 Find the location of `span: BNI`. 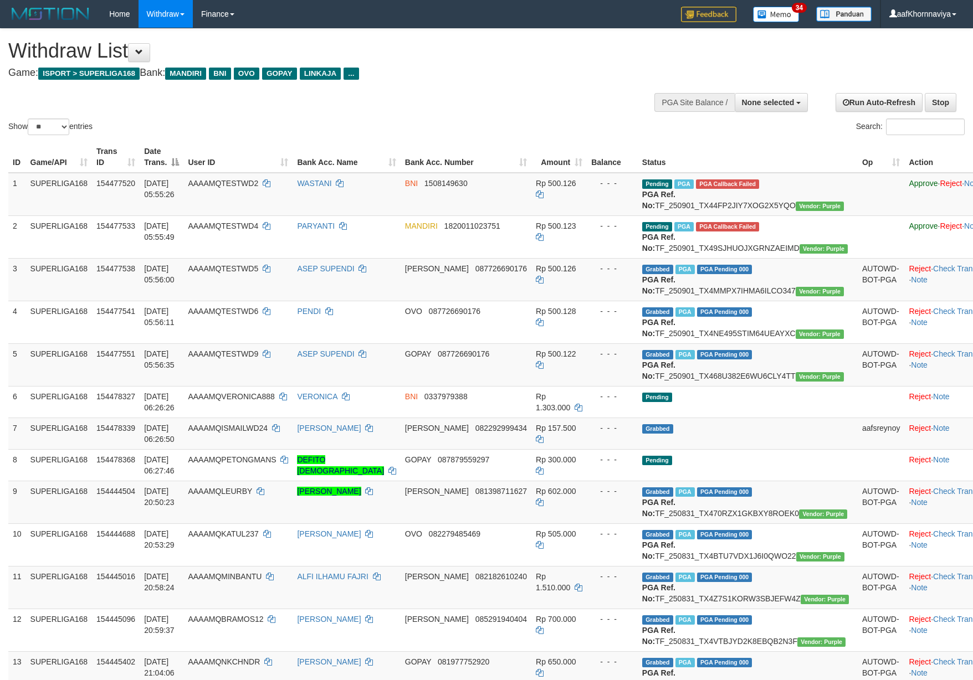

span: BNI is located at coordinates (411, 183).